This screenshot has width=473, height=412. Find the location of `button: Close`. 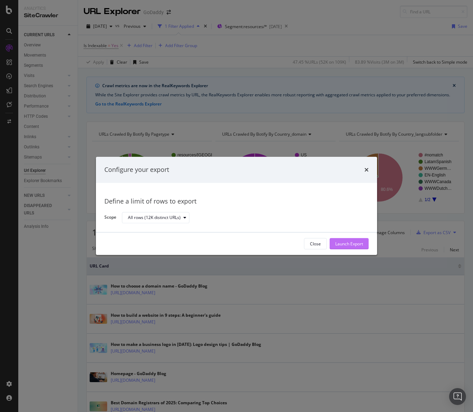

button: Close is located at coordinates (315, 244).